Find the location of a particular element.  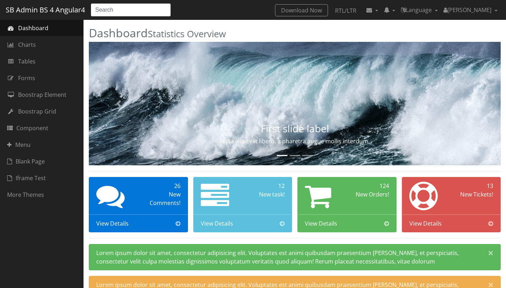

small: Statistics Overview is located at coordinates (187, 34).